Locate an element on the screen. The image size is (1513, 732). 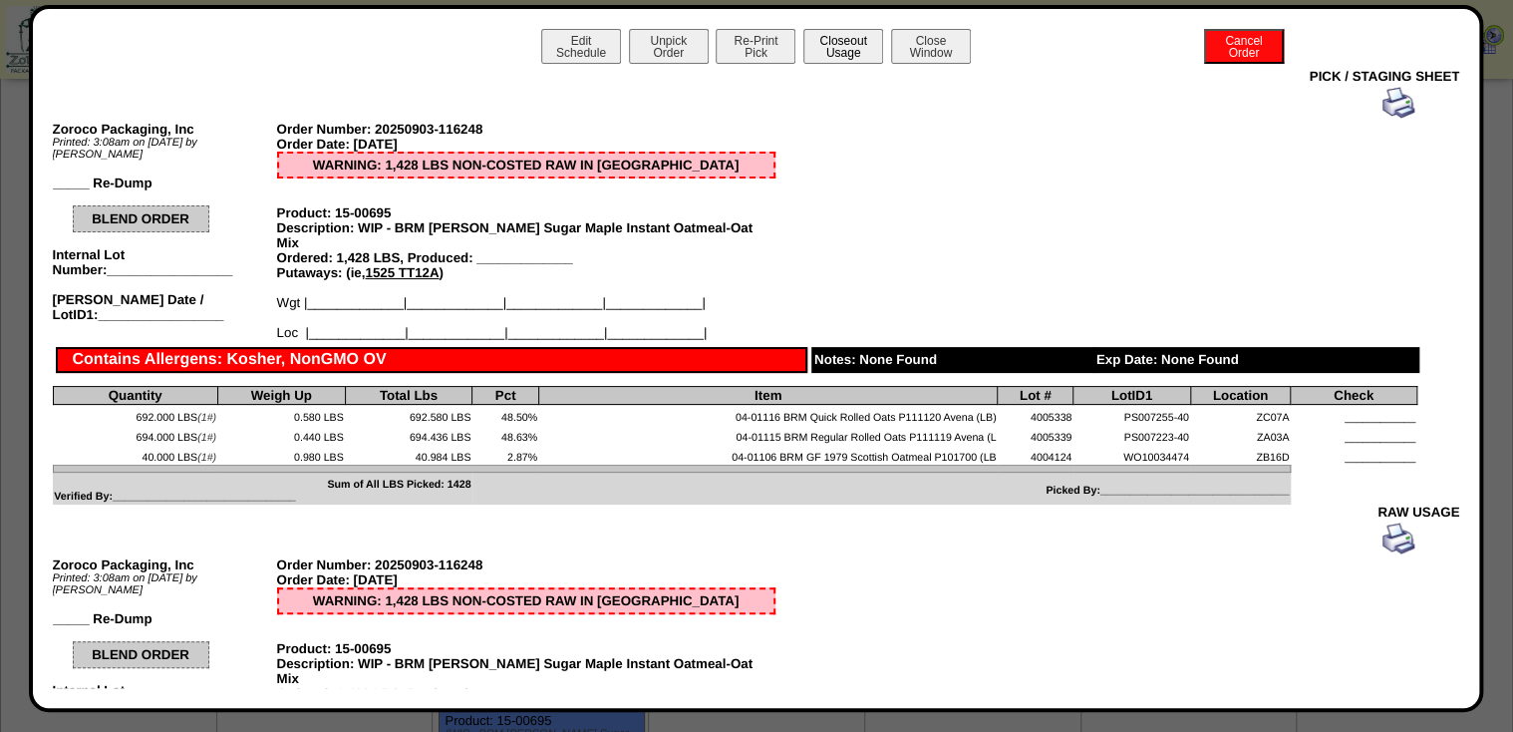
a: CloseWindow is located at coordinates (931, 52).